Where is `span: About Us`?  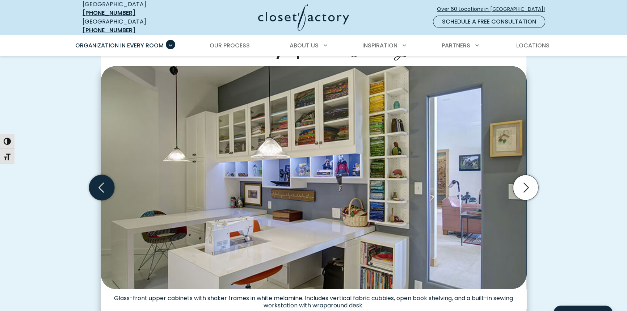 span: About Us is located at coordinates (304, 45).